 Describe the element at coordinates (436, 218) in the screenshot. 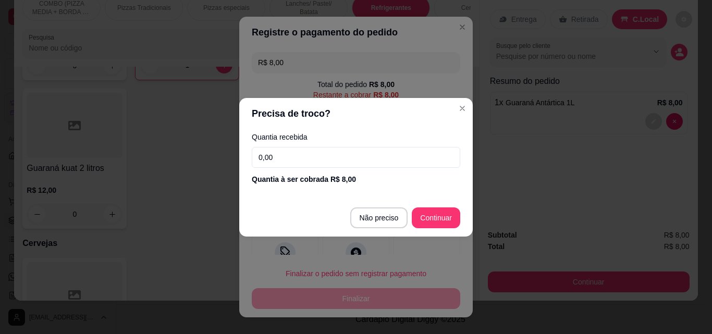

I see `button: Continuar` at that location.